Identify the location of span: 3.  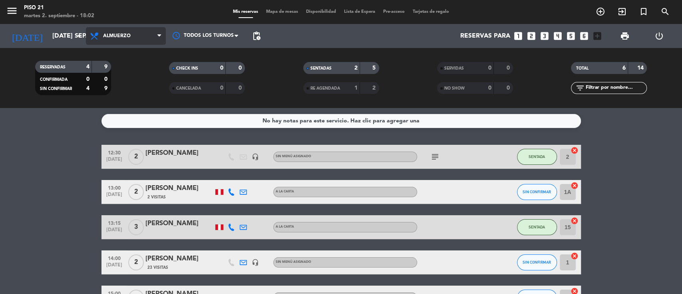
(136, 227).